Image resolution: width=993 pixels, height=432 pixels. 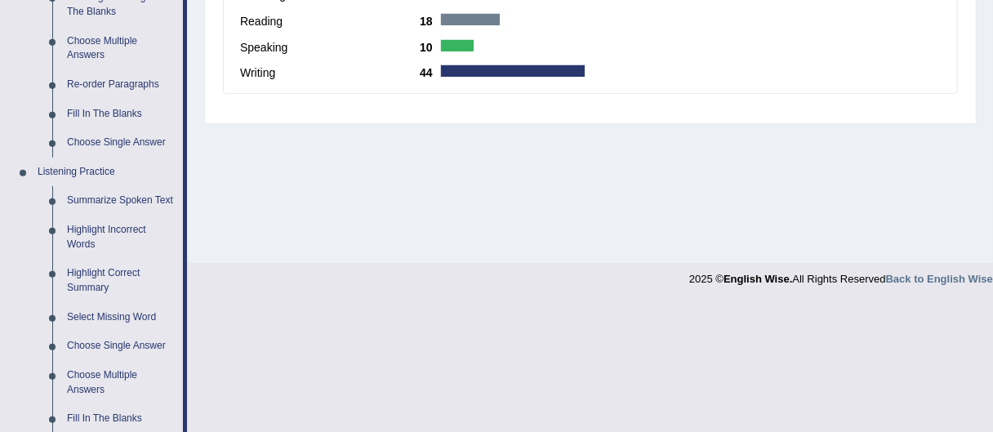 What do you see at coordinates (121, 201) in the screenshot?
I see `a: Summarize Spoken Text` at bounding box center [121, 201].